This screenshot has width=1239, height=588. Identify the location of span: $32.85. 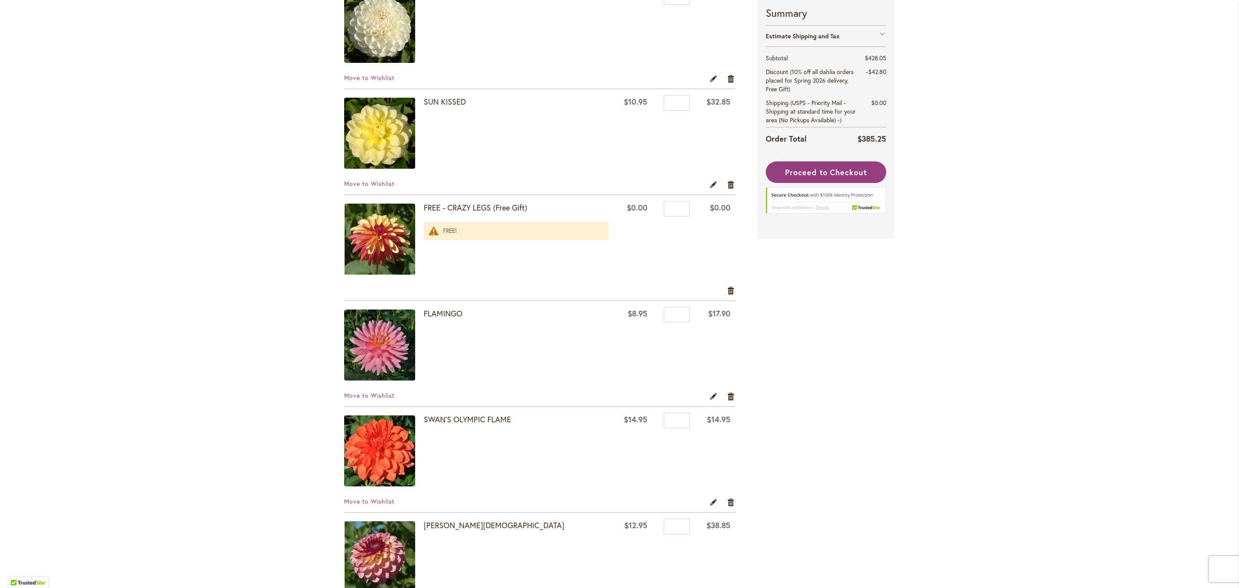
(718, 102).